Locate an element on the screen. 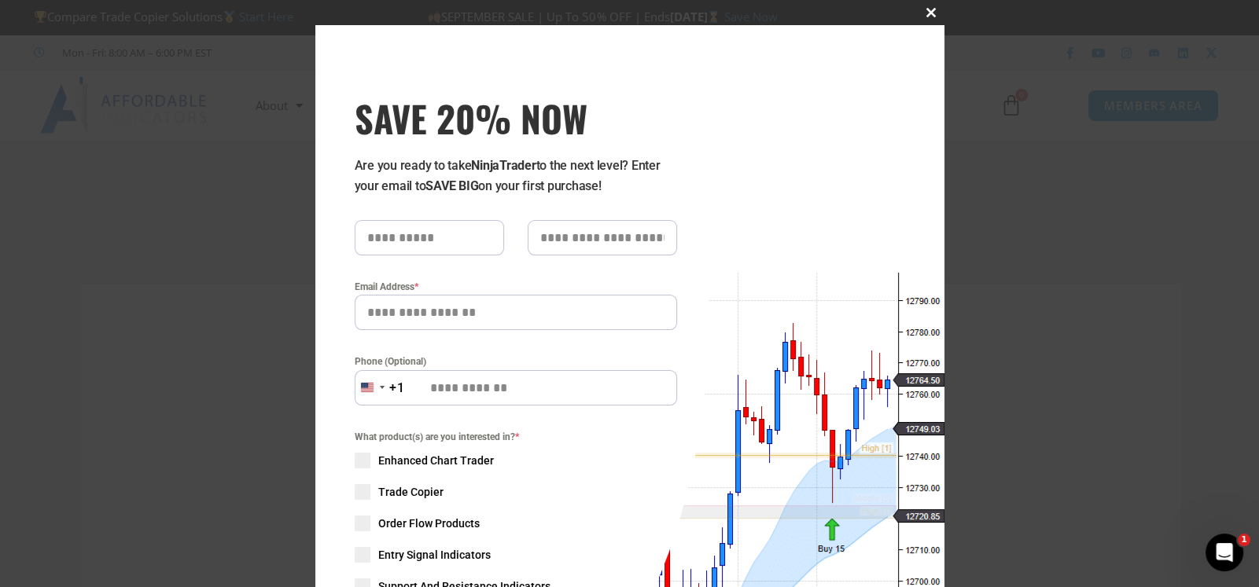 This screenshot has width=1259, height=587. p: Are you ready to take to the next level? Enter your email to on your first purchase! is located at coordinates (516, 176).